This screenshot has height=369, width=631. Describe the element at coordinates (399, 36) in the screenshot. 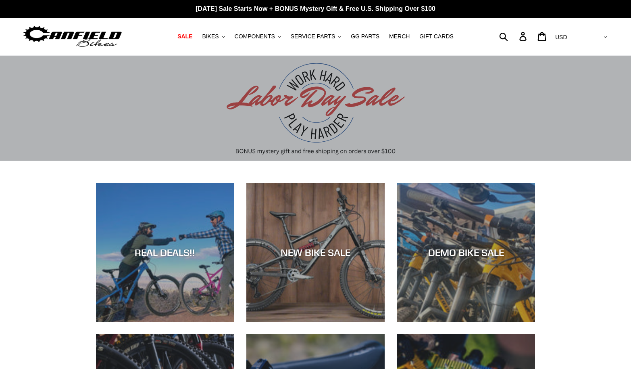

I see `a: MERCH` at that location.